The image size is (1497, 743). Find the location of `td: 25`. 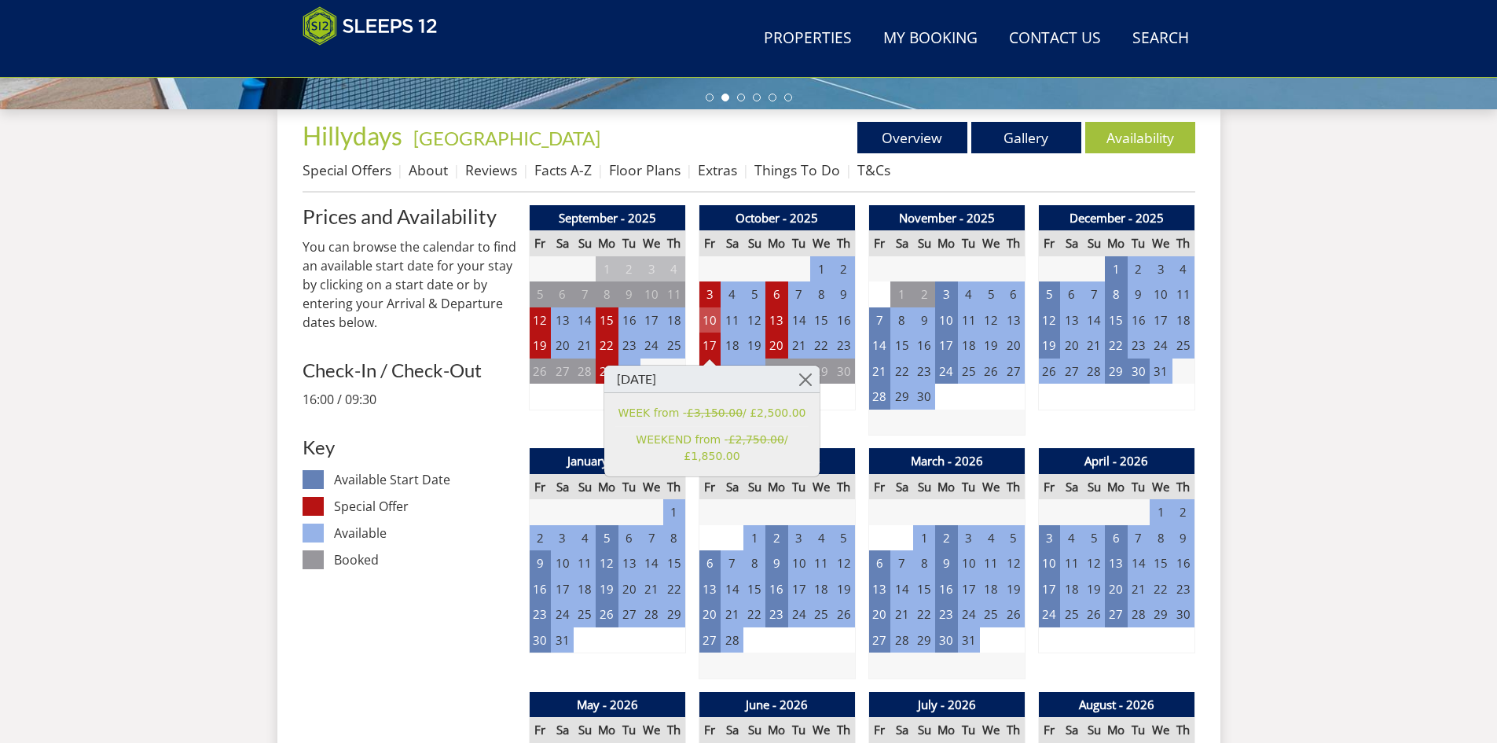

td: 25 is located at coordinates (1183, 345).